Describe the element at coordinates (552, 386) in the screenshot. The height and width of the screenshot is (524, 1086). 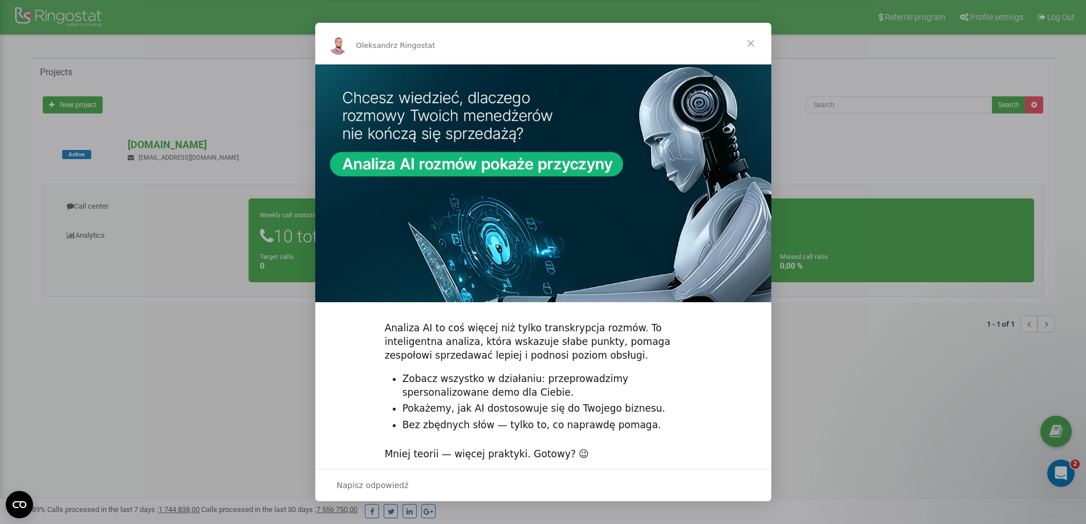
I see `li: Zobacz wszystko w działaniu: przeprowadzimy spersonalizowane demo dla Ciebie.` at that location.